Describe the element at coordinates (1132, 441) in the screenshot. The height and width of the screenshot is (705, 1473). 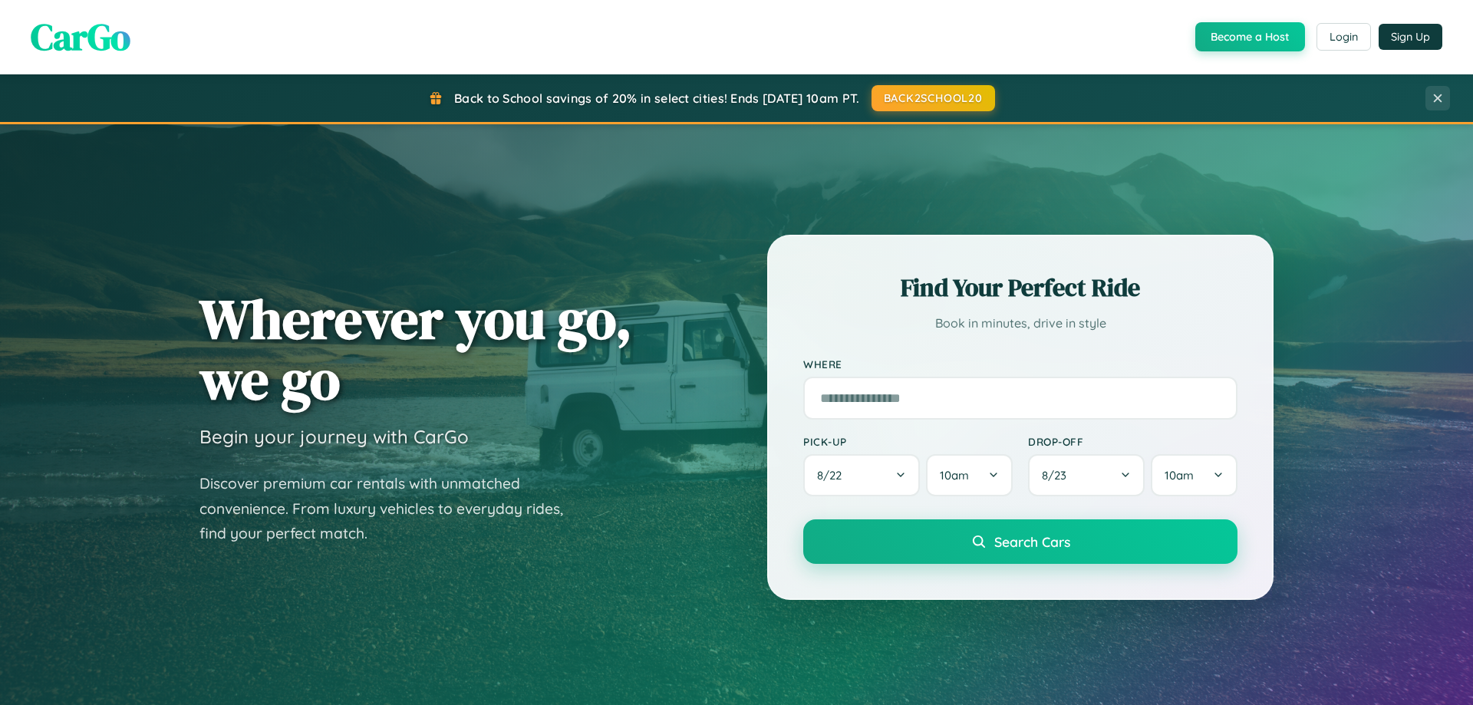
I see `label: Drop-off` at that location.